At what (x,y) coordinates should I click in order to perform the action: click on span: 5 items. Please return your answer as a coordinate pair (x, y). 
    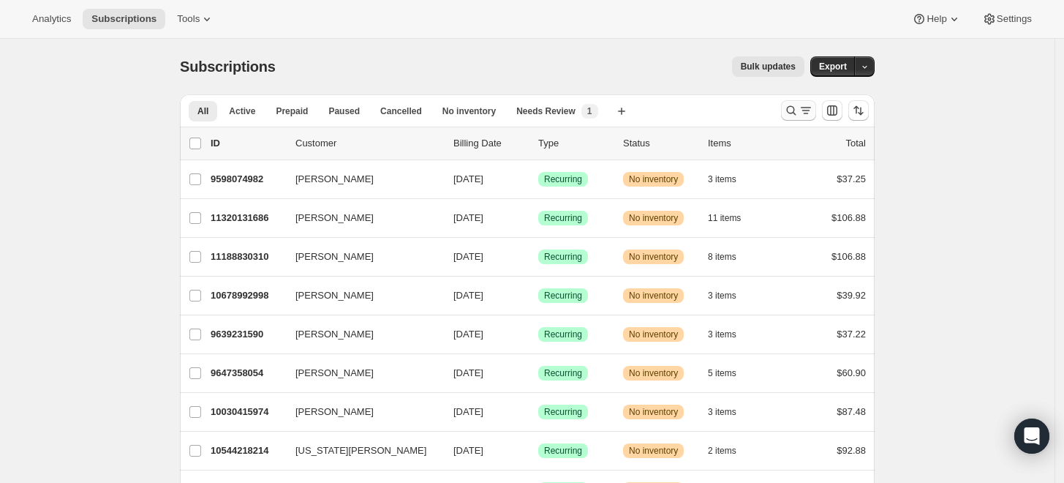
    Looking at the image, I should click on (722, 373).